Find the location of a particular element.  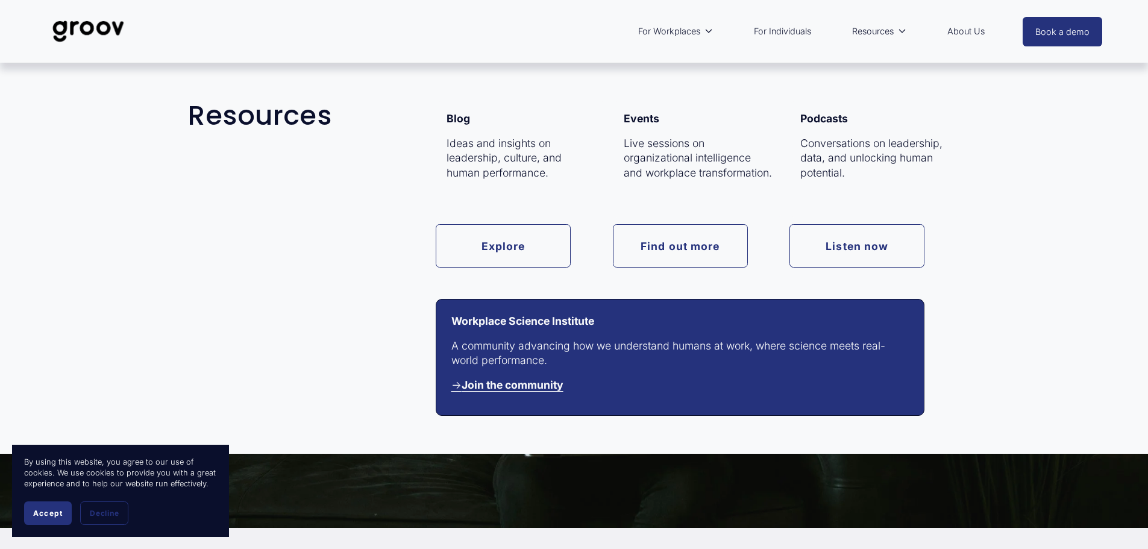

span: For Workplaces is located at coordinates (669, 31).